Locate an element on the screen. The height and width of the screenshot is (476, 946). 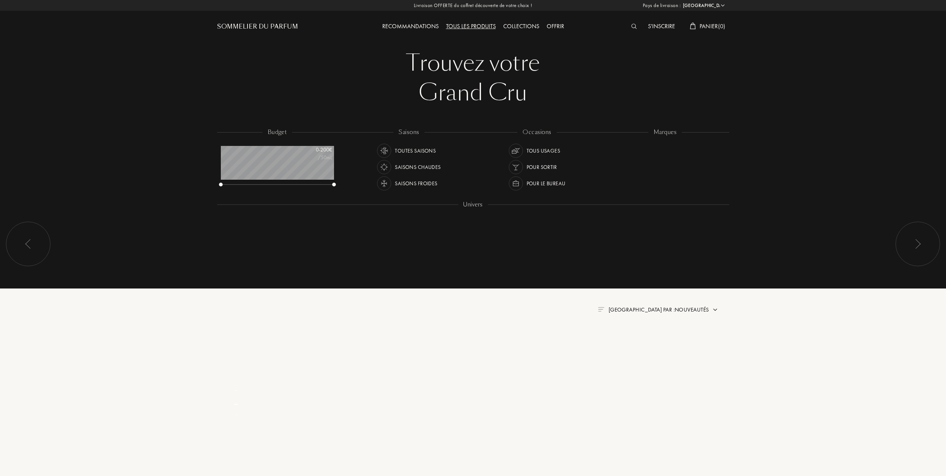
img: cart_white.svg is located at coordinates (693, 26).